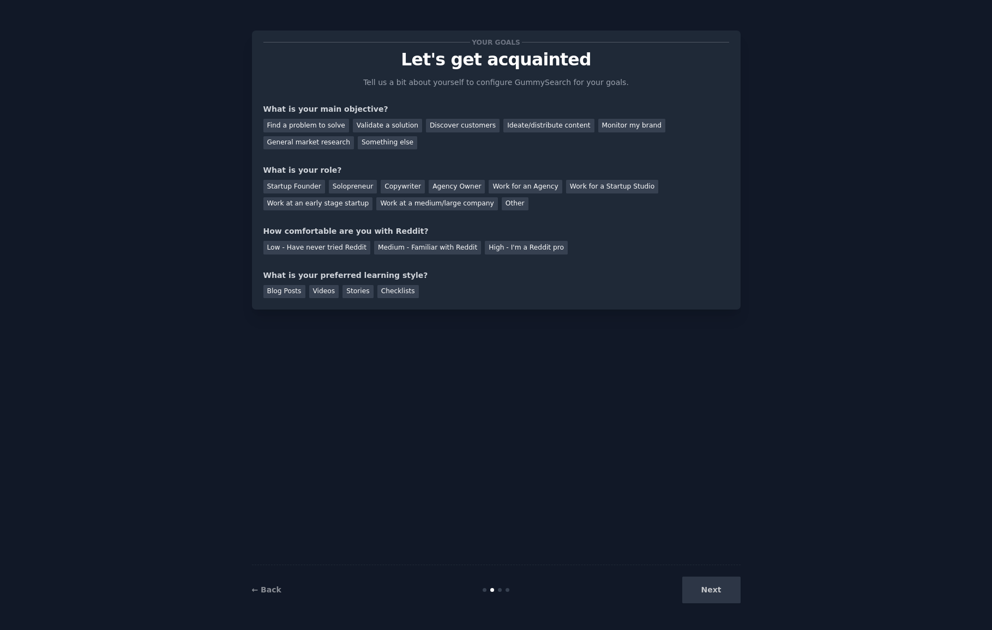  Describe the element at coordinates (496, 170) in the screenshot. I see `div: What is your role?` at that location.